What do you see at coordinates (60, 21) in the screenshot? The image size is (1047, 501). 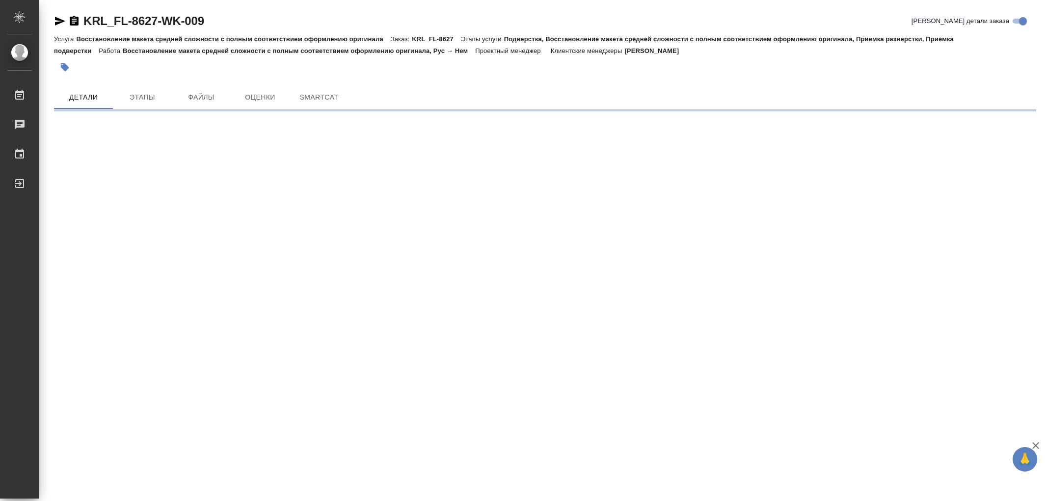 I see `button: Скопировать ссылку для ЯМессенджера` at bounding box center [60, 21].